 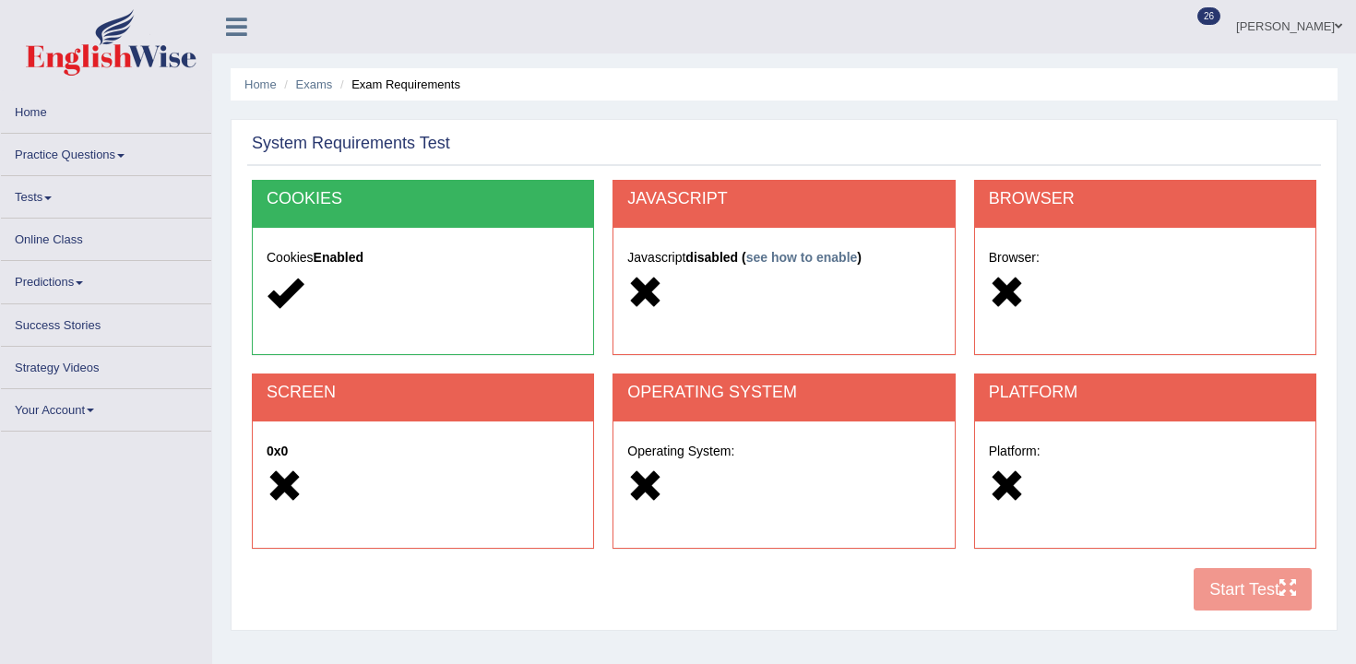 I want to click on h2: SCREEN, so click(x=423, y=393).